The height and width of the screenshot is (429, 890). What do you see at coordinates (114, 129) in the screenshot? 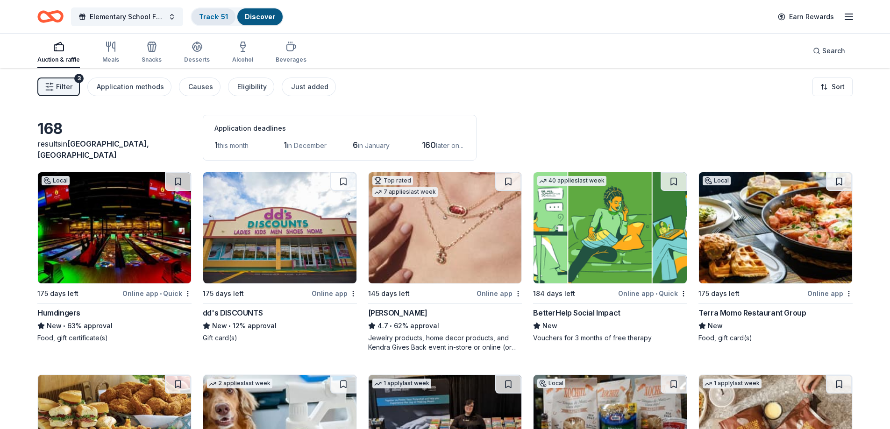
I see `div: 168` at bounding box center [114, 129].